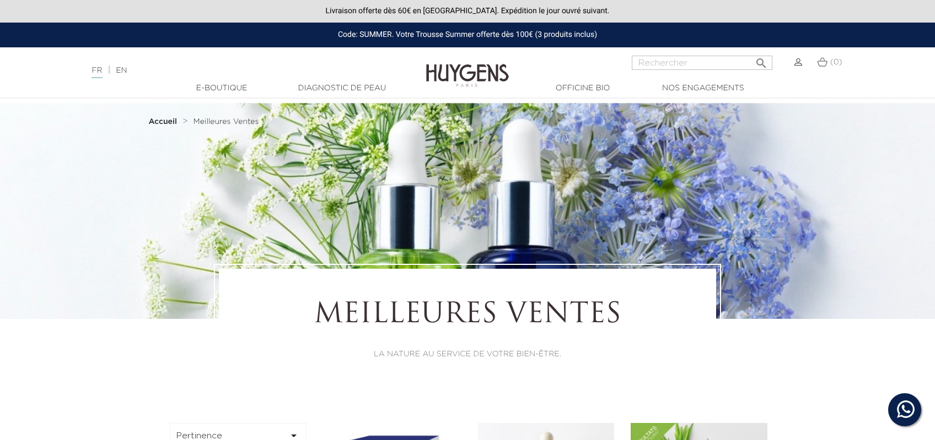 The width and height of the screenshot is (935, 440). I want to click on h1: Meilleures Ventes, so click(467, 316).